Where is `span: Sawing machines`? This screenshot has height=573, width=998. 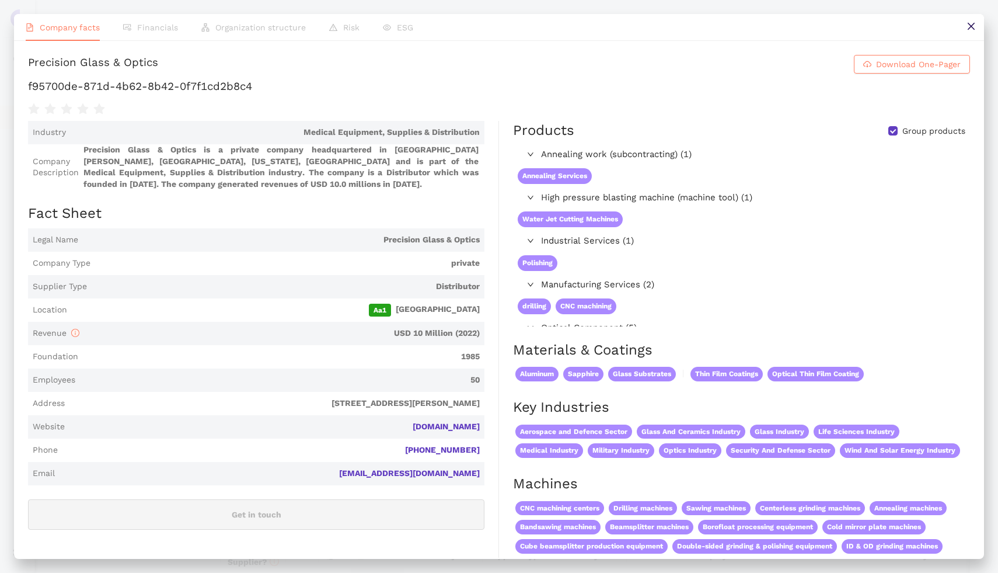
span: Sawing machines is located at coordinates (716, 508).